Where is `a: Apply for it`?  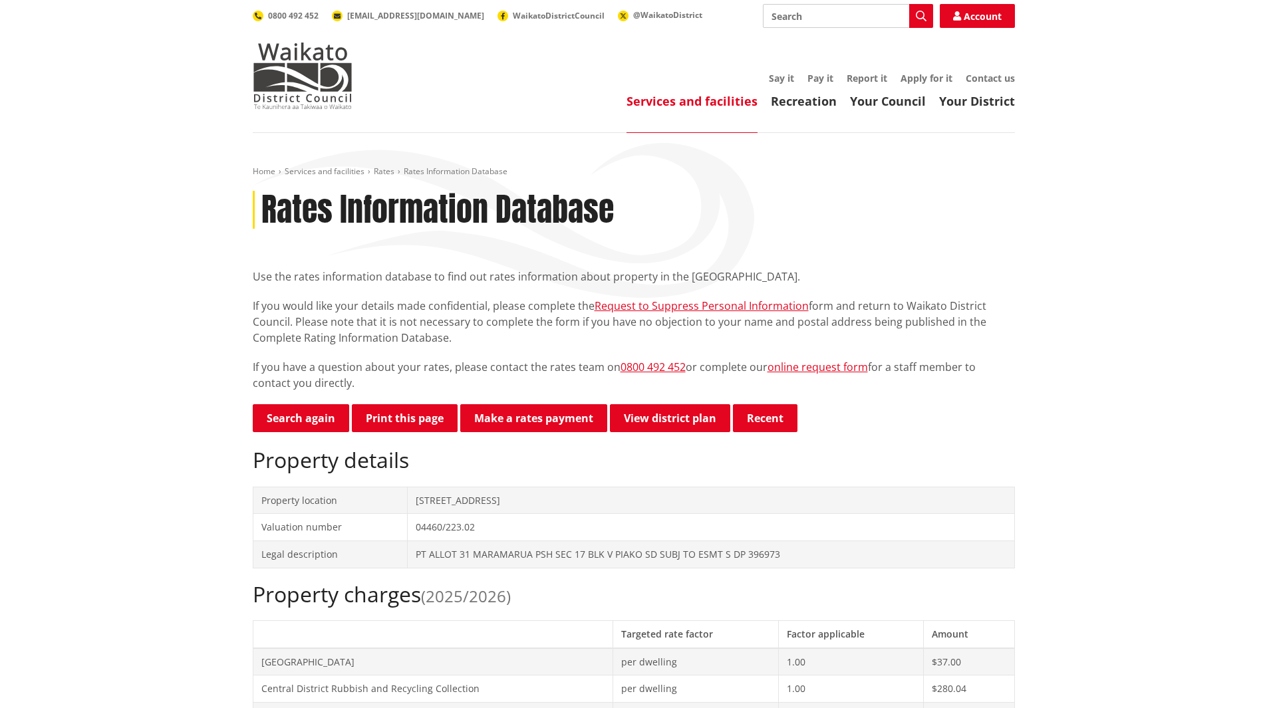
a: Apply for it is located at coordinates (926, 78).